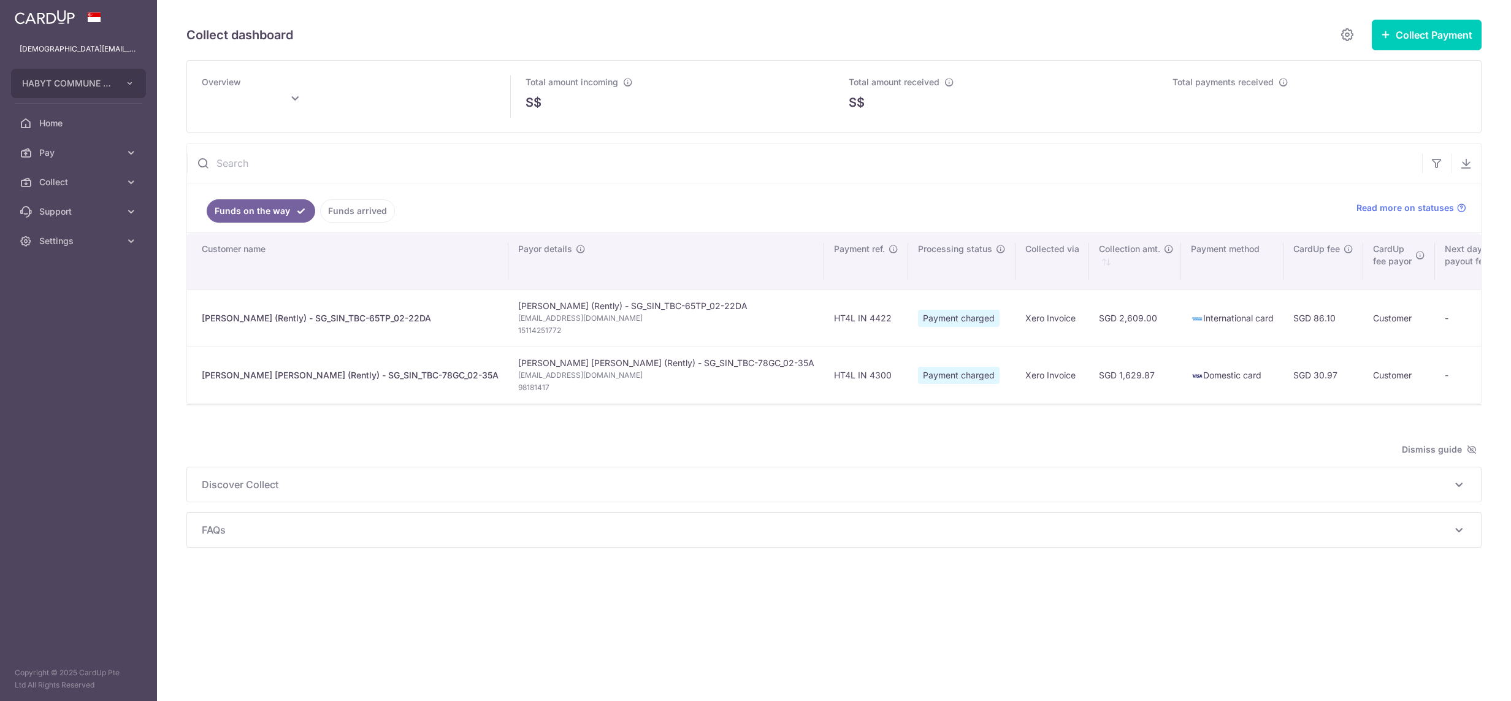 The height and width of the screenshot is (701, 1511). I want to click on span: Overview, so click(221, 82).